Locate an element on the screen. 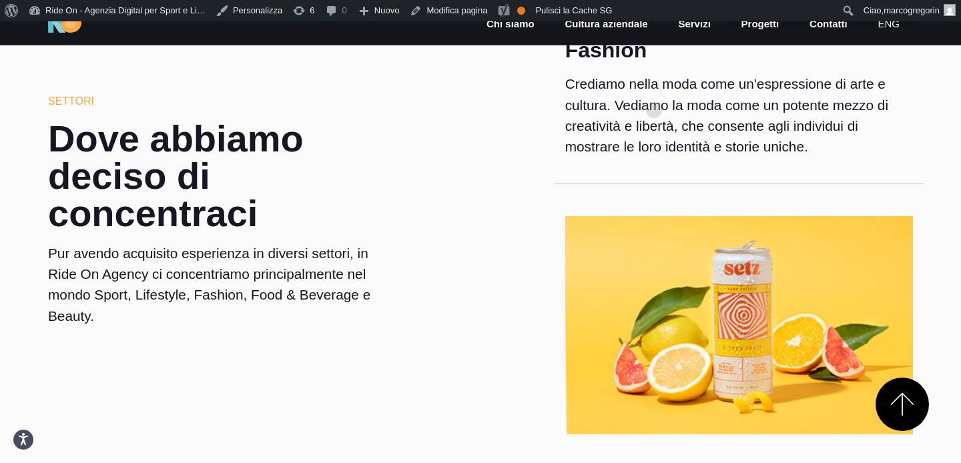 This screenshot has height=463, width=961. p: Crediamo nella moda come un'espressione di arte e cultura. Vediamo la moda come un potente mezzo ... is located at coordinates (738, 115).